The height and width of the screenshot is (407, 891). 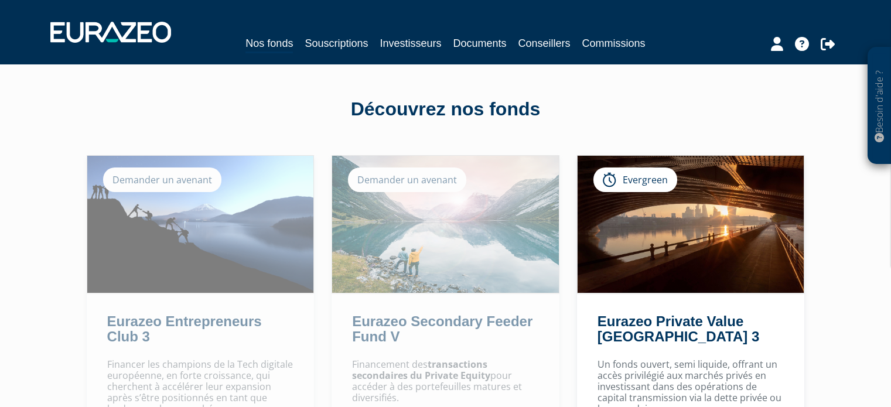 What do you see at coordinates (544, 43) in the screenshot?
I see `a: Conseillers` at bounding box center [544, 43].